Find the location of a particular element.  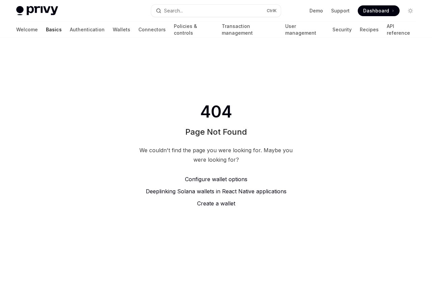

a: Authentication is located at coordinates (87, 30).